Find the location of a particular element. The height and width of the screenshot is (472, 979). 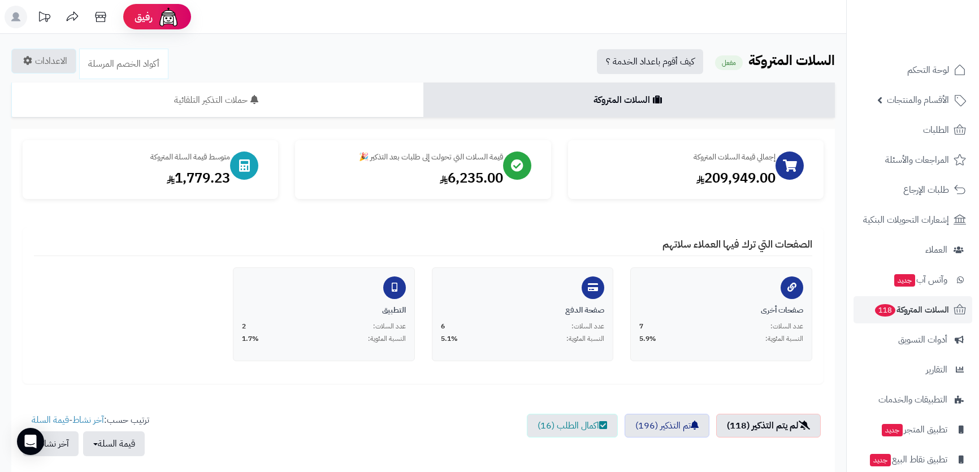

span: لوحة التحكم is located at coordinates (928, 70).